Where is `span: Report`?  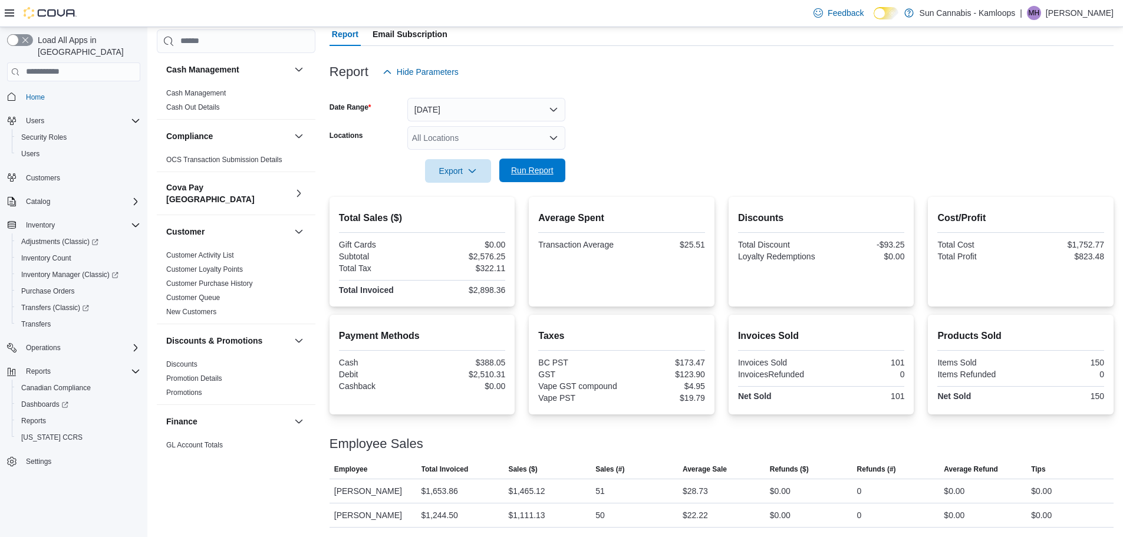
span: Report is located at coordinates (345, 34).